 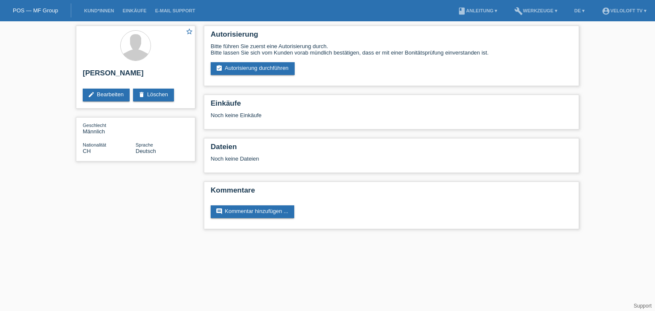 What do you see at coordinates (94, 125) in the screenshot?
I see `span: Geschlecht` at bounding box center [94, 125].